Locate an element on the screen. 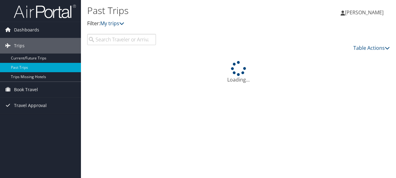  span: Book Travel is located at coordinates (26, 90).